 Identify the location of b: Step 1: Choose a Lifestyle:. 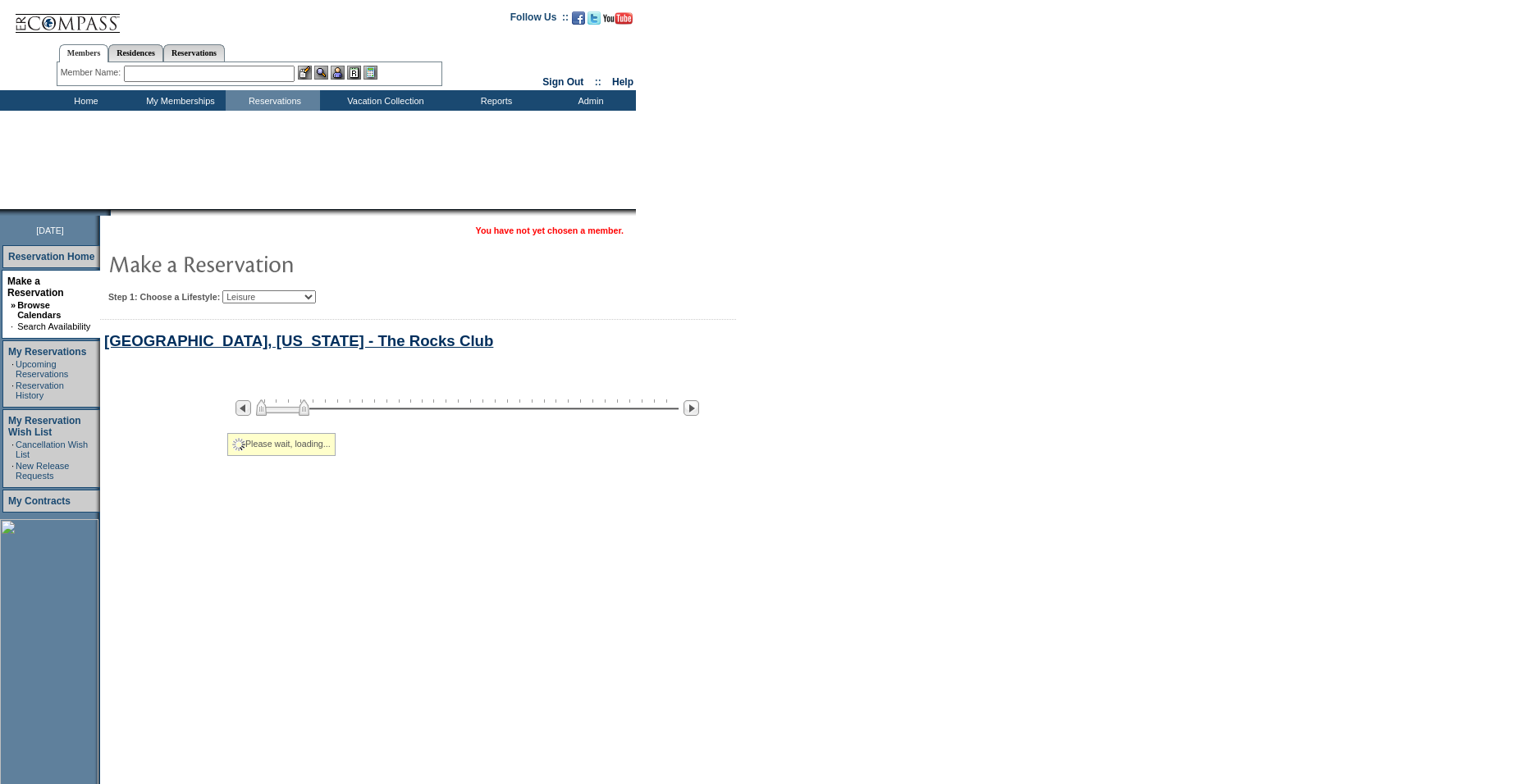
(164, 297).